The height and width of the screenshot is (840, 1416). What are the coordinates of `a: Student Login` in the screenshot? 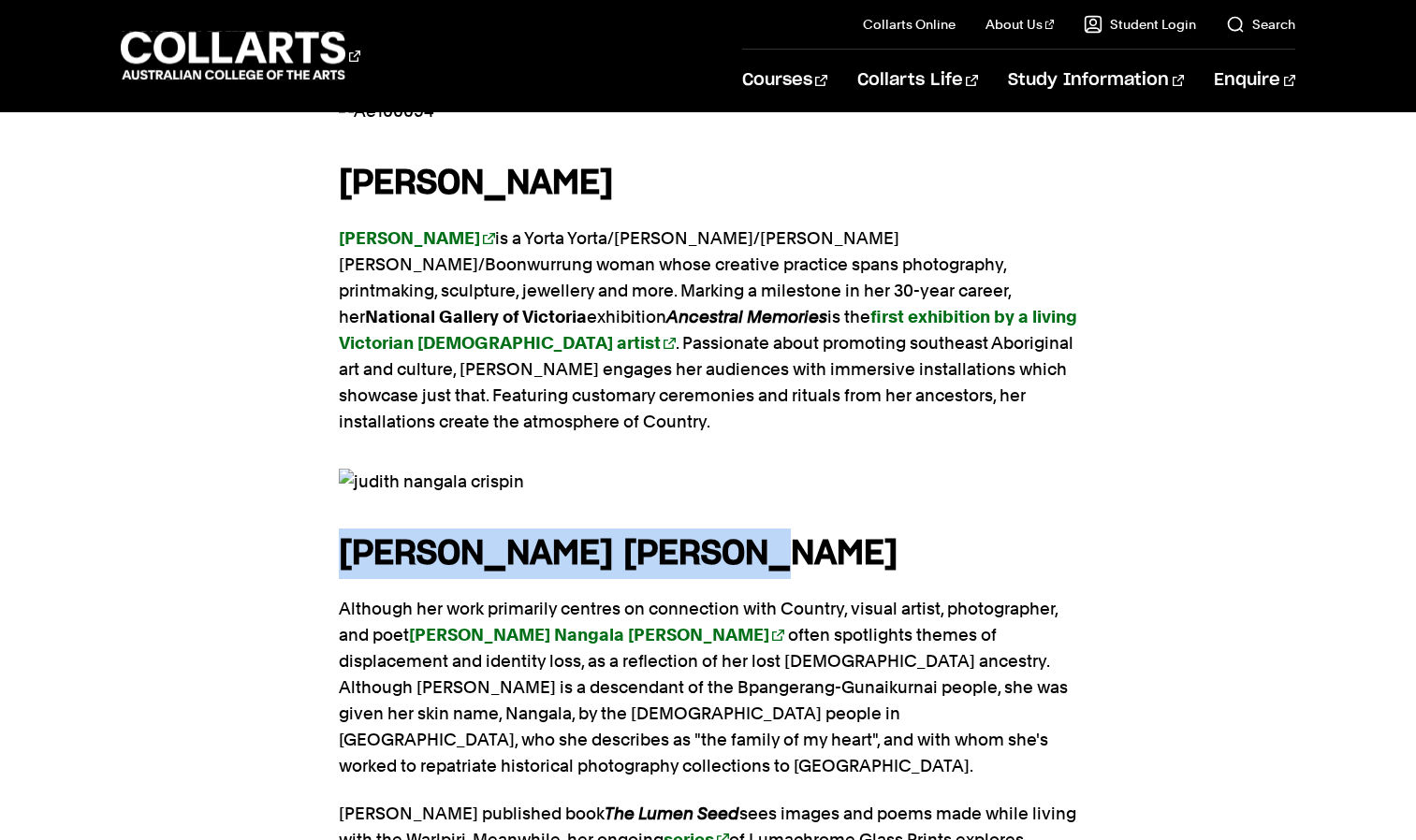 It's located at (1140, 24).